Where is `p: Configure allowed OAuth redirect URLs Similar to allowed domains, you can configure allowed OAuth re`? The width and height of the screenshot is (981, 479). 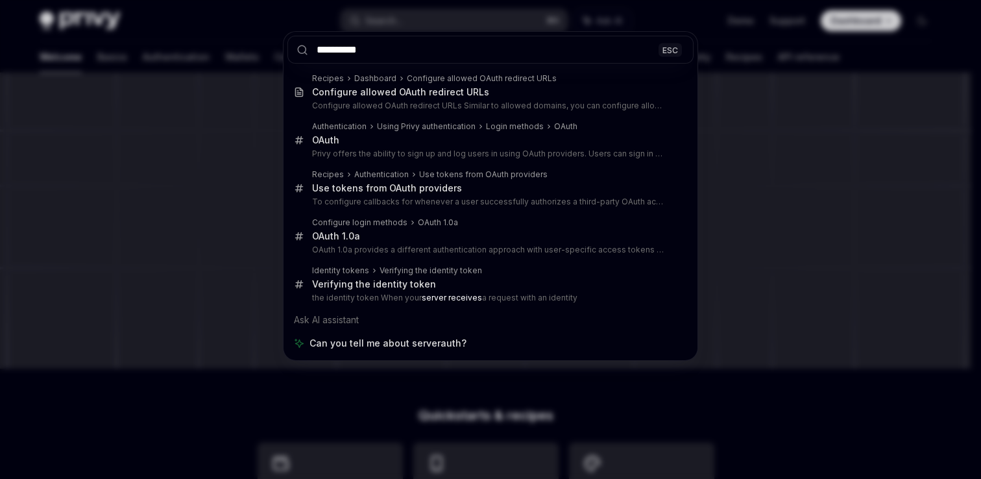
p: Configure allowed OAuth redirect URLs Similar to allowed domains, you can configure allowed OAuth re is located at coordinates (489, 106).